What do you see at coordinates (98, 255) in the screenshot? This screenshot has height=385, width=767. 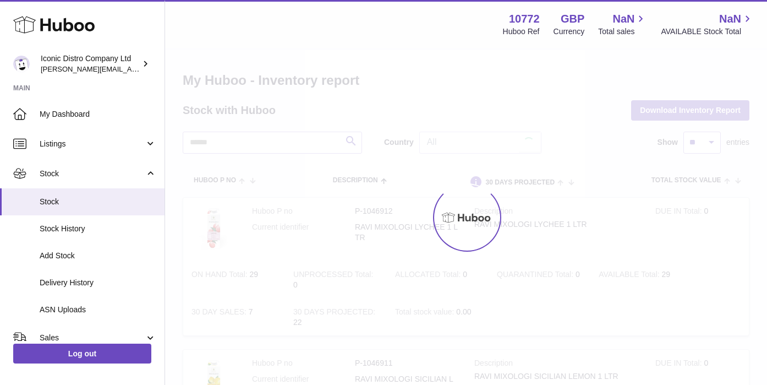 I see `span: Add Stock` at bounding box center [98, 255].